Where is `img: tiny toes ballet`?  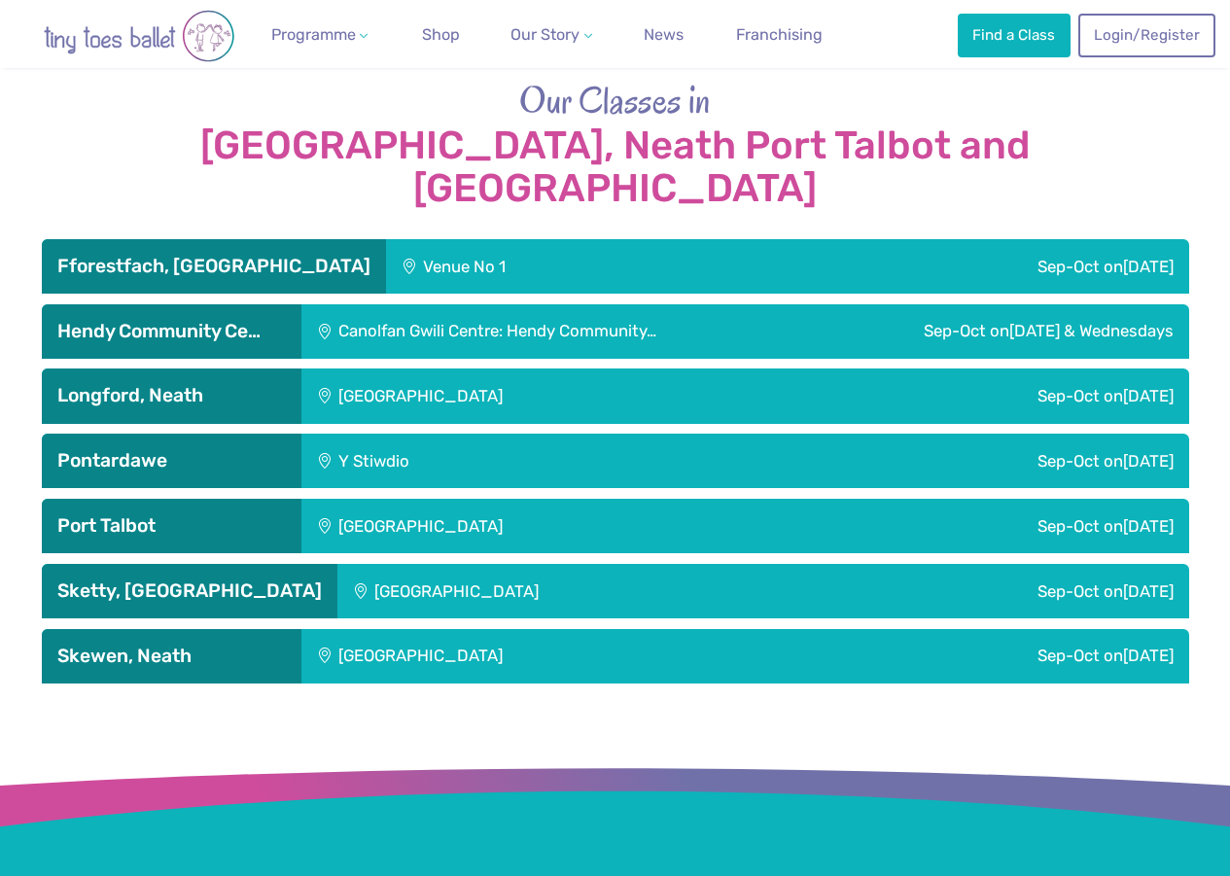
img: tiny toes ballet is located at coordinates (139, 36).